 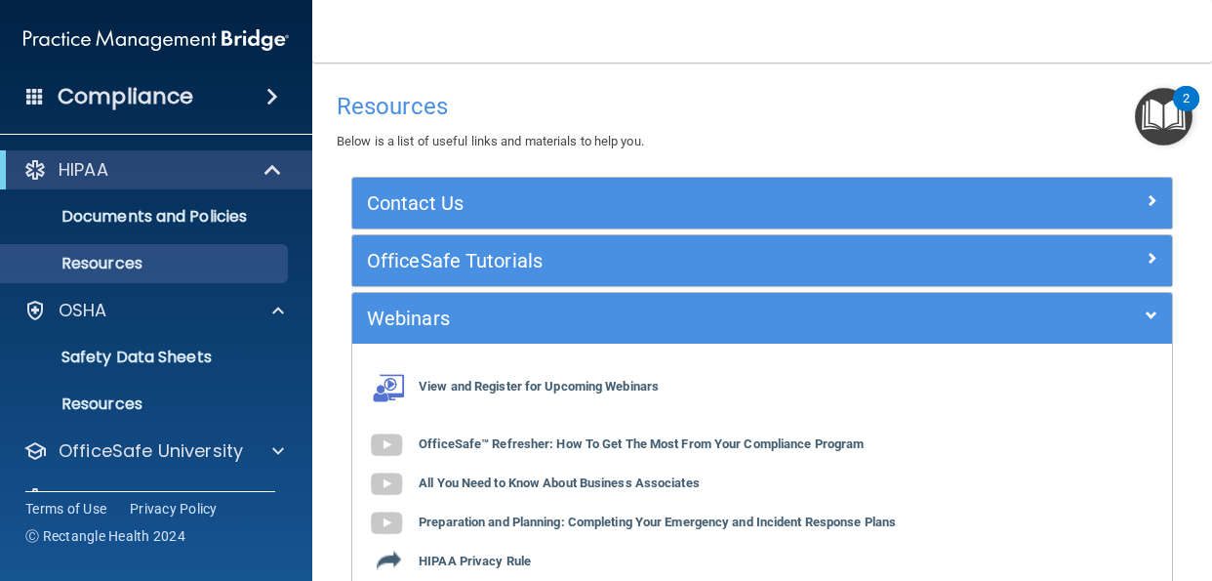 What do you see at coordinates (490, 141) in the screenshot?
I see `span: Below is a list of useful links and materials to help you.` at bounding box center [490, 141].